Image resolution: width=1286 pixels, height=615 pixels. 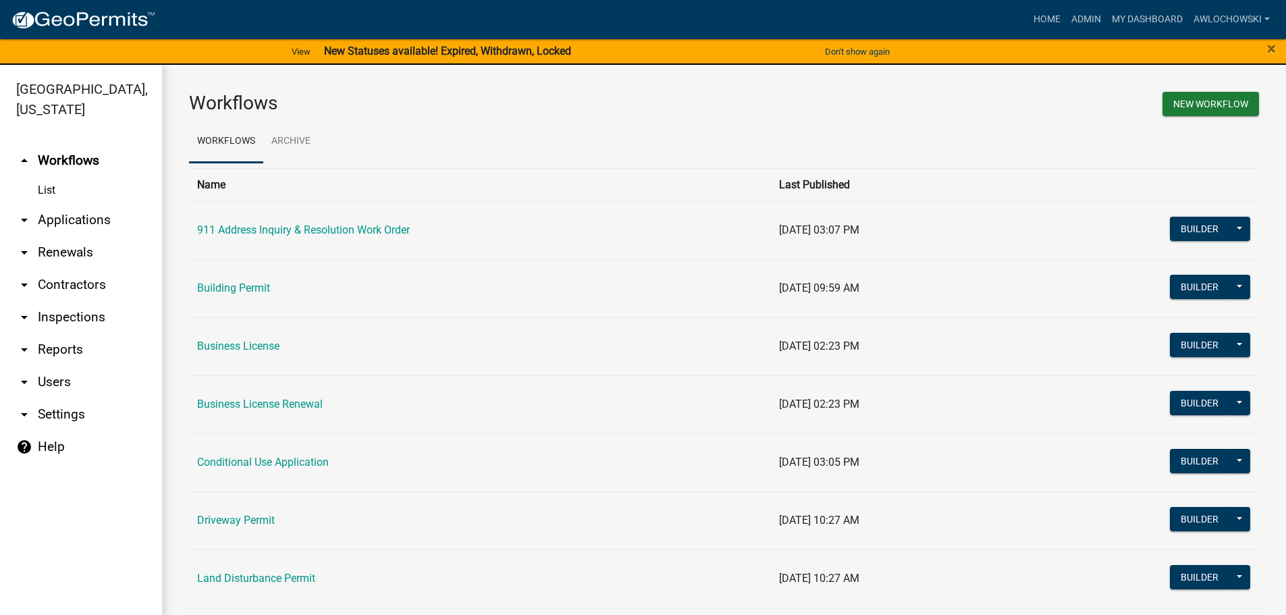 What do you see at coordinates (291, 142) in the screenshot?
I see `a: Archive` at bounding box center [291, 142].